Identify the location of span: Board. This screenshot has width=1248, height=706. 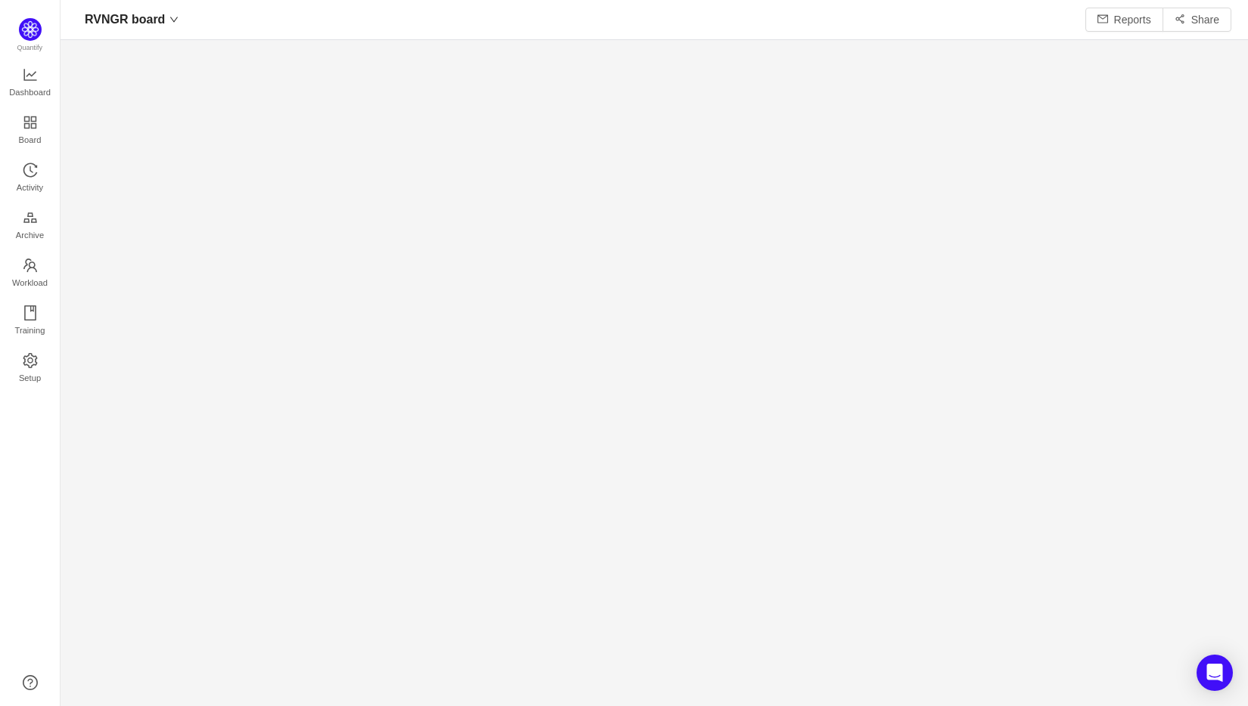
(30, 140).